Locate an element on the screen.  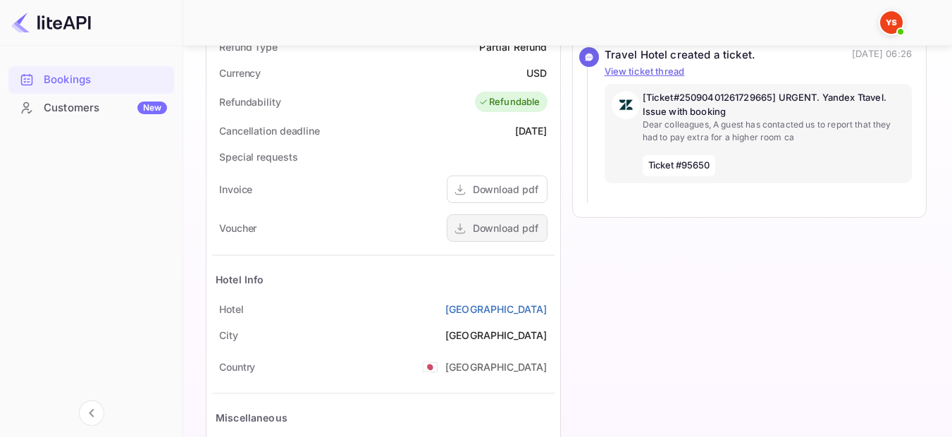
img: Yandex Support is located at coordinates (891, 23).